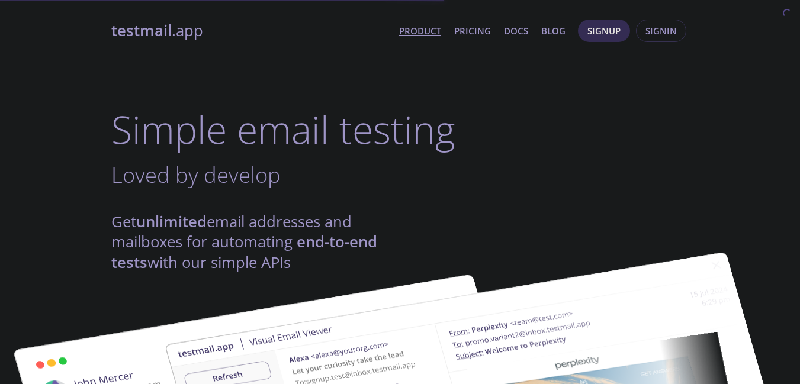 The image size is (800, 384). What do you see at coordinates (171, 221) in the screenshot?
I see `strong: unlimited` at bounding box center [171, 221].